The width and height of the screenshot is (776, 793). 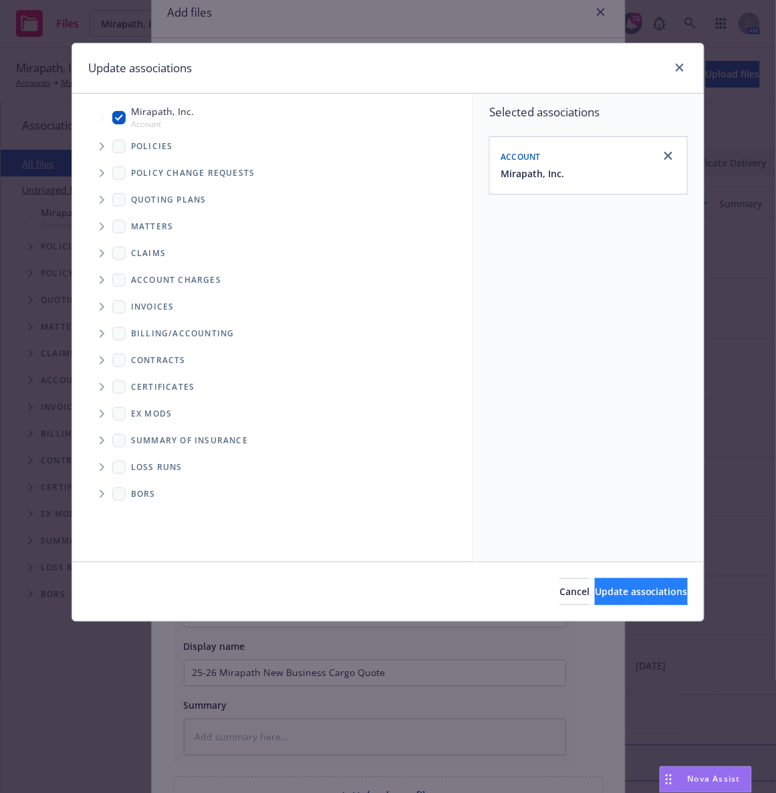 I want to click on span: Selected associations, so click(x=588, y=112).